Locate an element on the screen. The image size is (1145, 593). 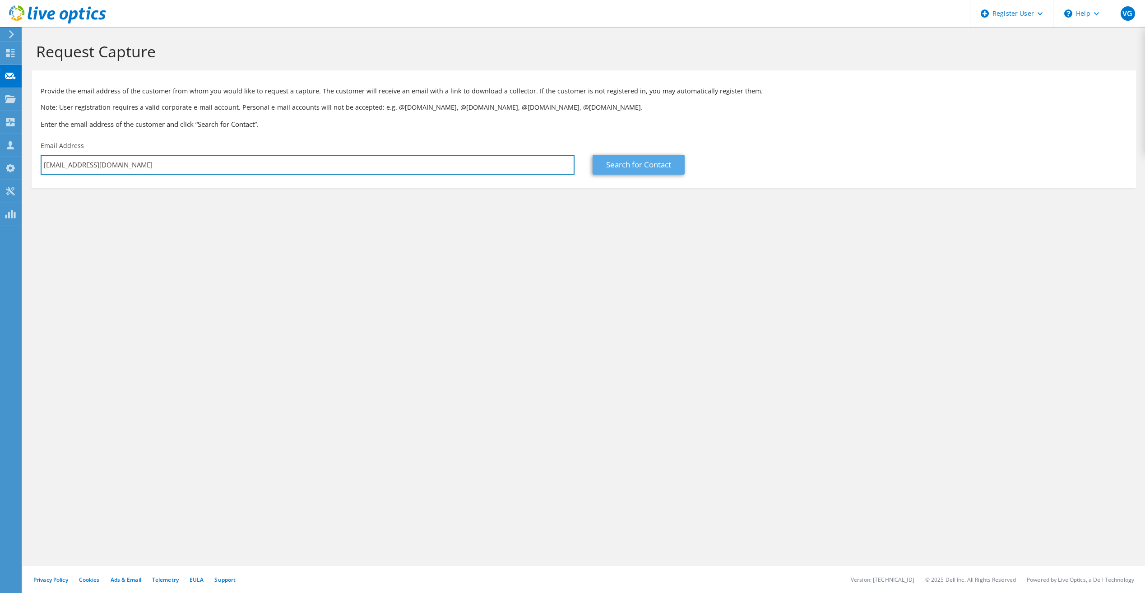
li: Powered by Live Optics, a Dell Technology is located at coordinates (1080, 579).